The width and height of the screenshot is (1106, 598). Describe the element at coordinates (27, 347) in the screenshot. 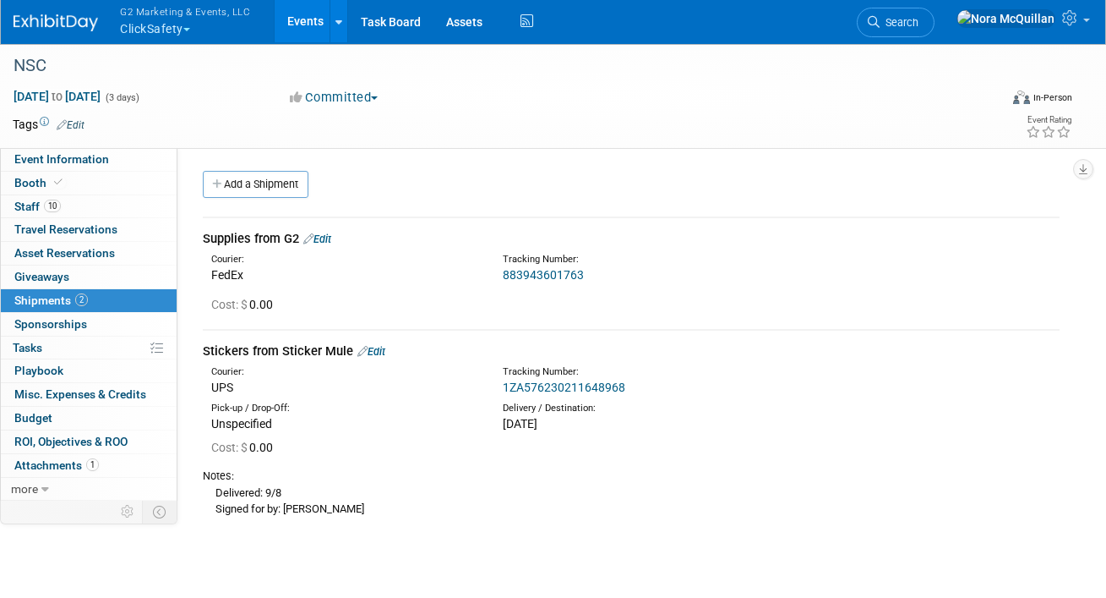

I see `span: Tasks` at that location.